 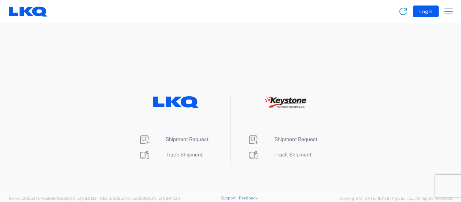 I want to click on a: Feedback, so click(x=248, y=198).